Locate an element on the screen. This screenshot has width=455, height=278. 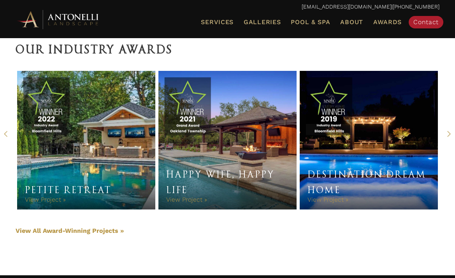
a: Pool & Spa is located at coordinates (310, 22).